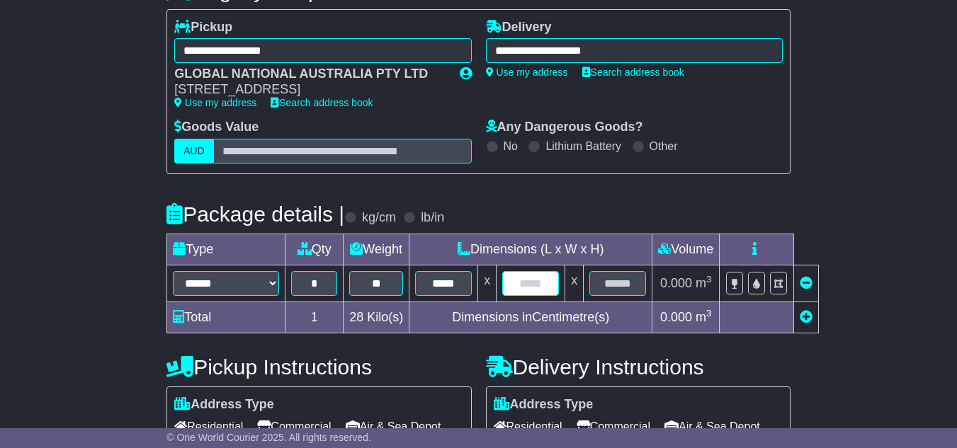 The height and width of the screenshot is (448, 957). I want to click on td: 1, so click(315, 317).